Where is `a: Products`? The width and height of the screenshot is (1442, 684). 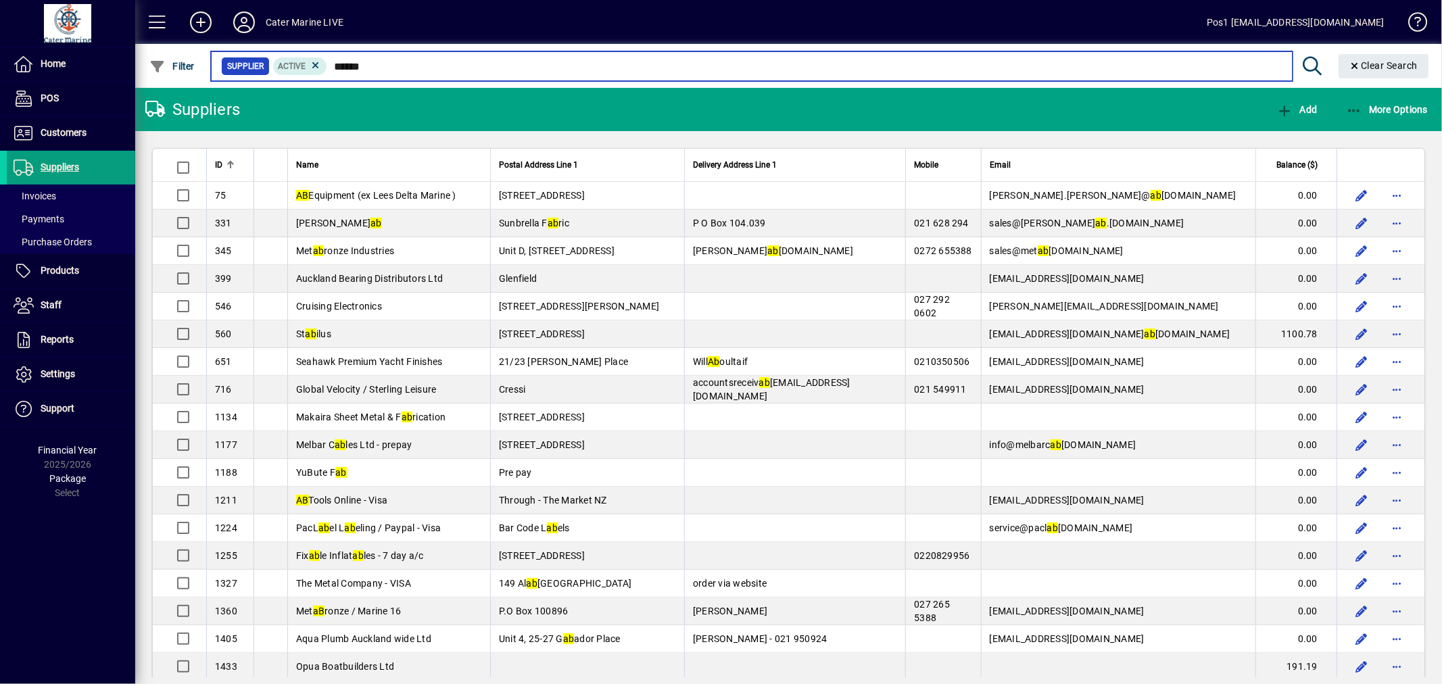 a: Products is located at coordinates (71, 271).